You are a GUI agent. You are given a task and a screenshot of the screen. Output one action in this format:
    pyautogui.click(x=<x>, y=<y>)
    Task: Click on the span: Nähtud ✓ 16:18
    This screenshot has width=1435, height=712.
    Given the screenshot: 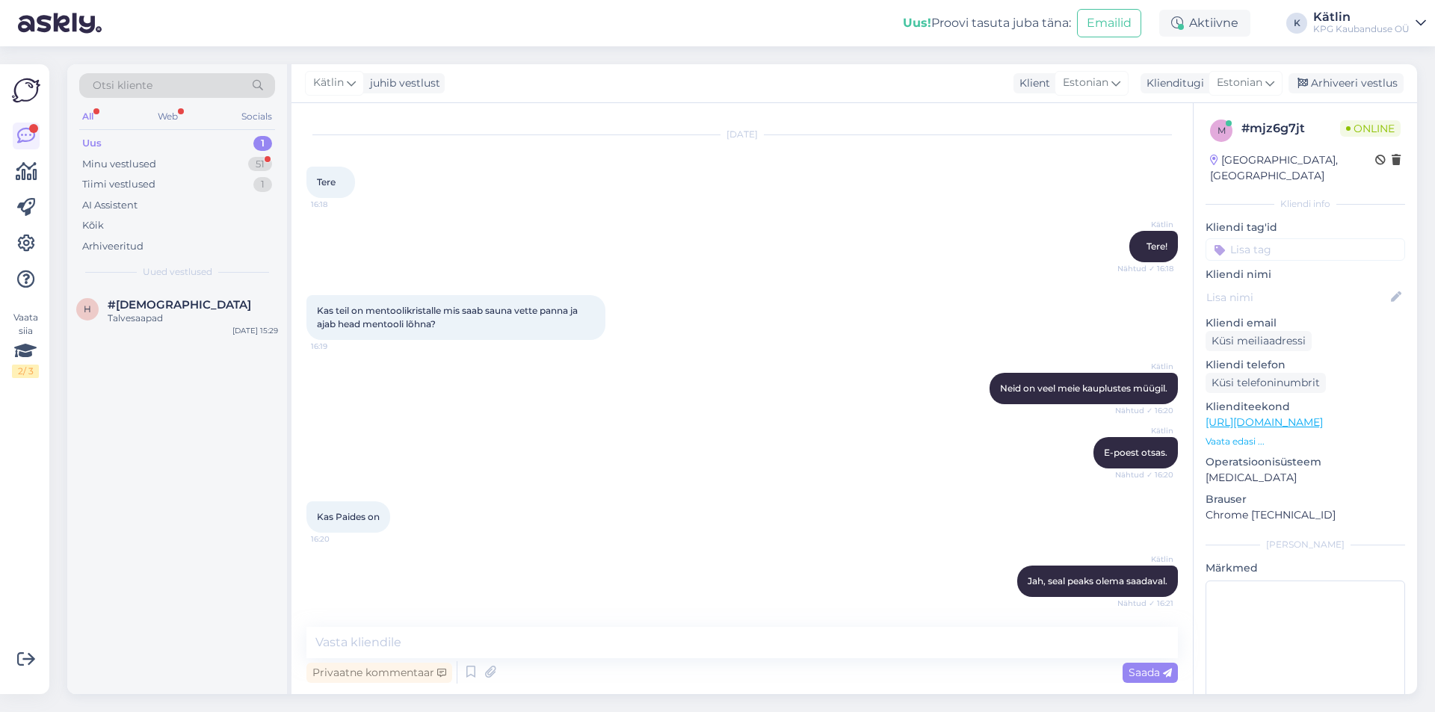 What is the action you would take?
    pyautogui.click(x=1145, y=268)
    